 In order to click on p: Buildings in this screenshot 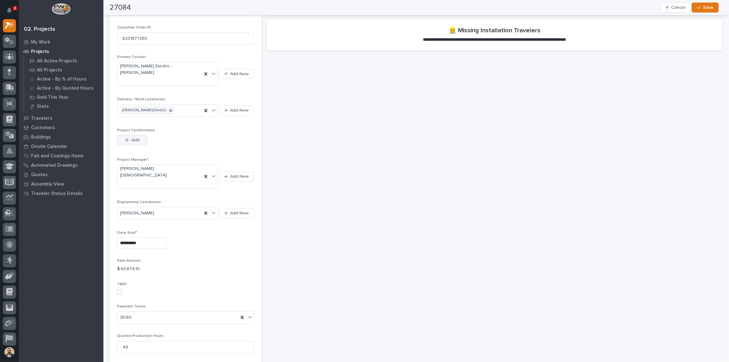, I will do `click(41, 137)`.